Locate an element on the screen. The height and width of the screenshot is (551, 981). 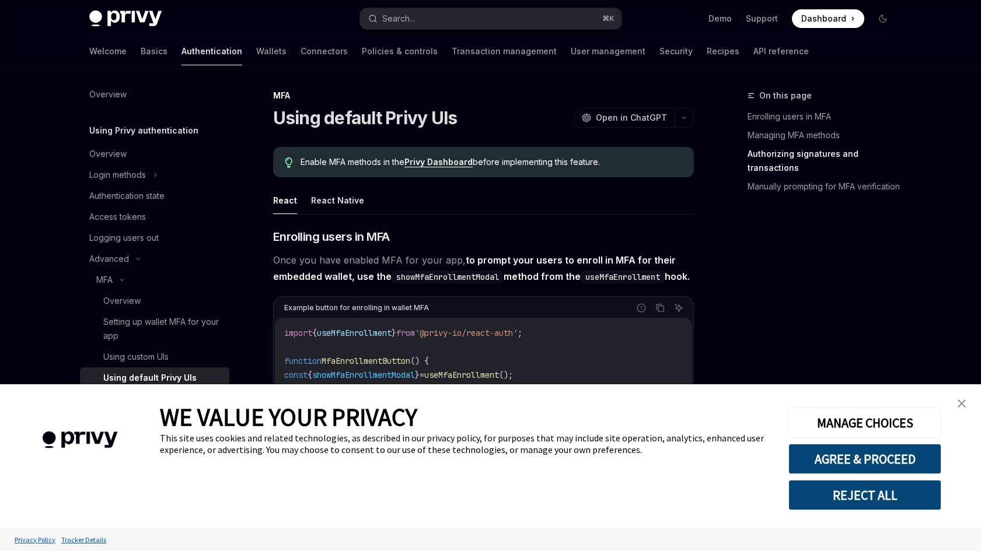
div: Access tokens is located at coordinates (117, 217).